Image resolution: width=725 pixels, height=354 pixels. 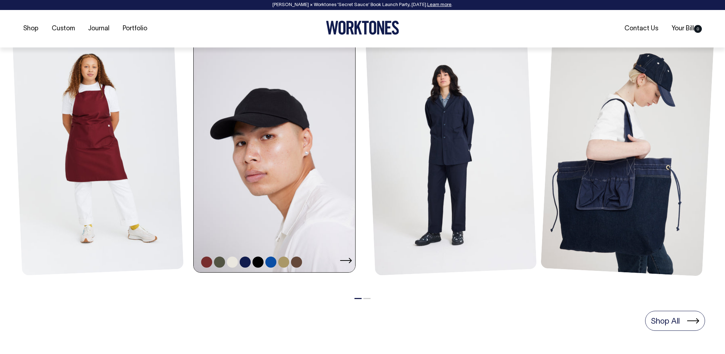 What do you see at coordinates (698, 29) in the screenshot?
I see `span: 0` at bounding box center [698, 29].